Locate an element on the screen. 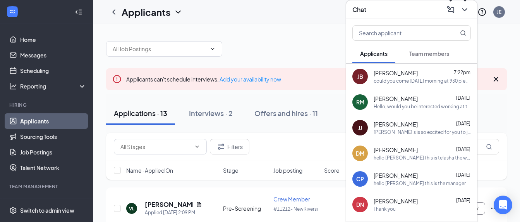  div: JB is located at coordinates (360, 76).